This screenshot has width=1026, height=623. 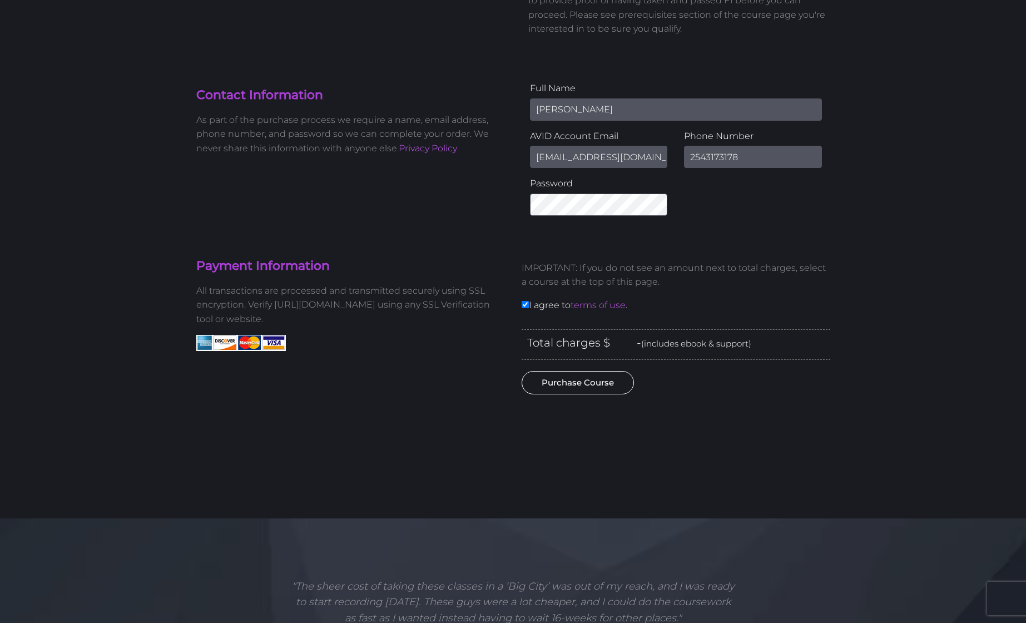 I want to click on div: Total charges $ -, so click(x=676, y=344).